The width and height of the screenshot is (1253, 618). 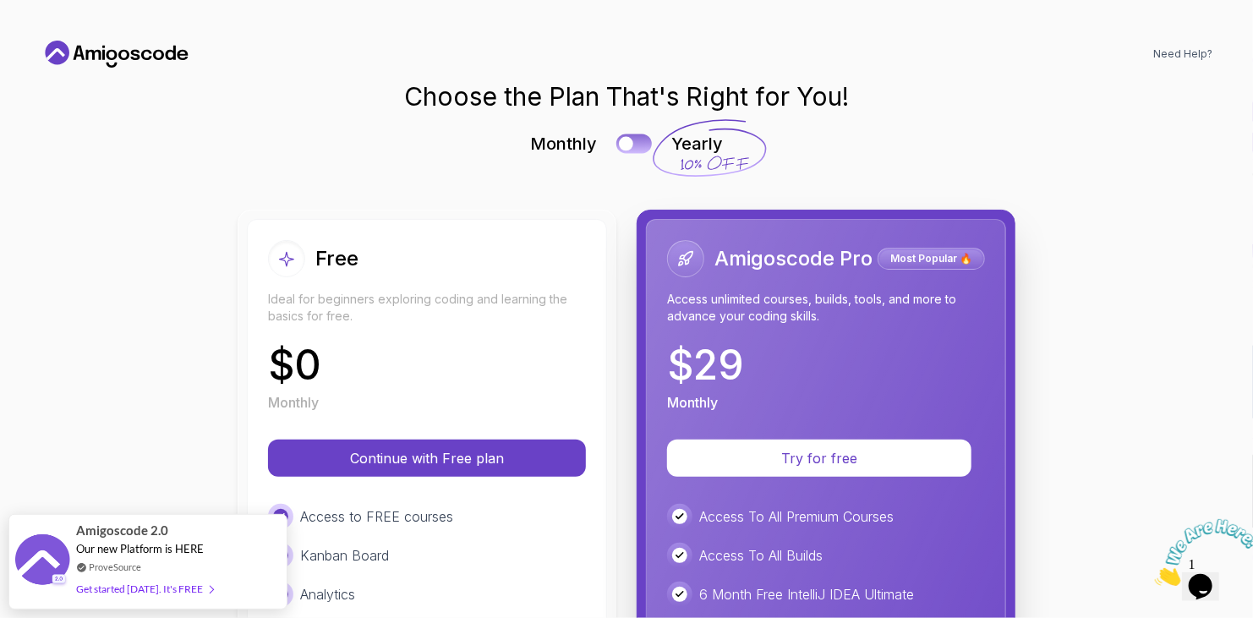 What do you see at coordinates (42, 561) in the screenshot?
I see `img: provesource social proof notification image` at bounding box center [42, 561].